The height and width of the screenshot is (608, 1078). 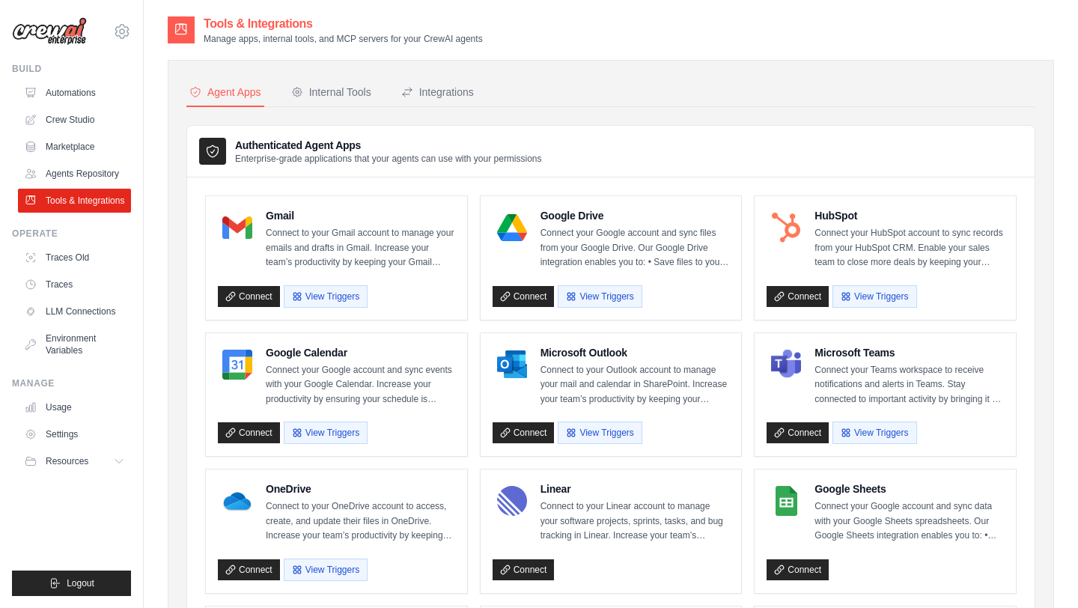 I want to click on h2: Tools & Integrations, so click(x=343, y=24).